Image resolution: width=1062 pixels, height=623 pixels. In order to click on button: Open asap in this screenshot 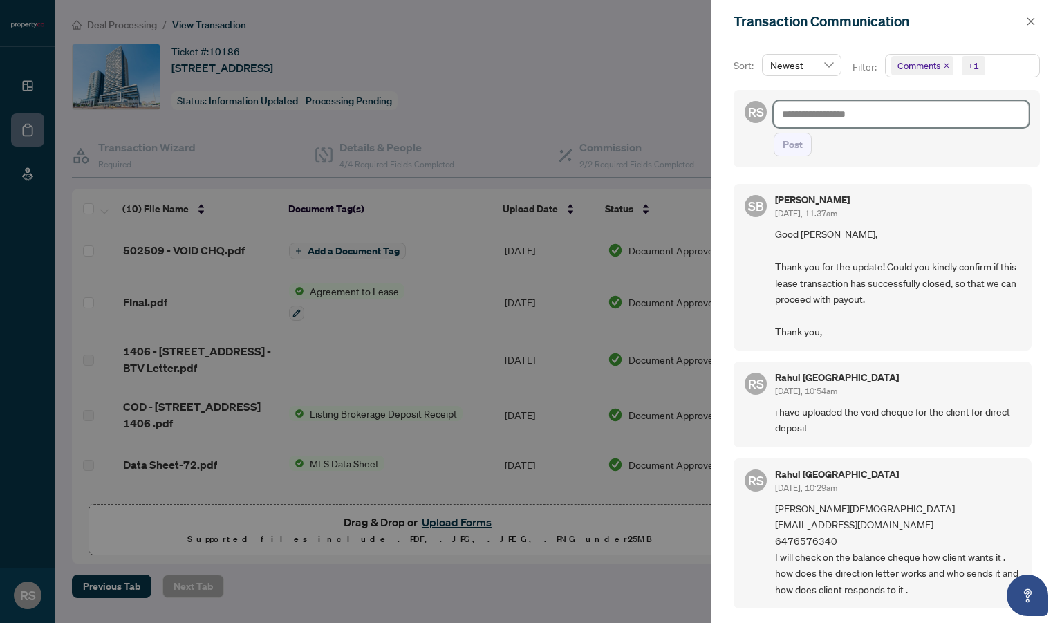, I will do `click(1027, 595)`.